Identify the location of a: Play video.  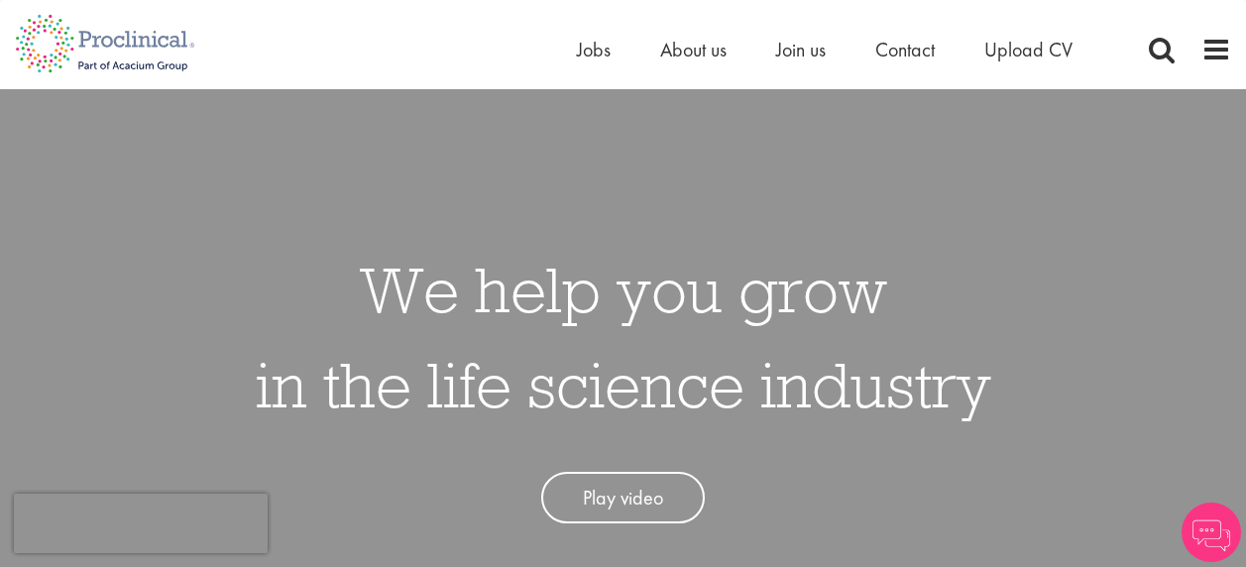
(622, 497).